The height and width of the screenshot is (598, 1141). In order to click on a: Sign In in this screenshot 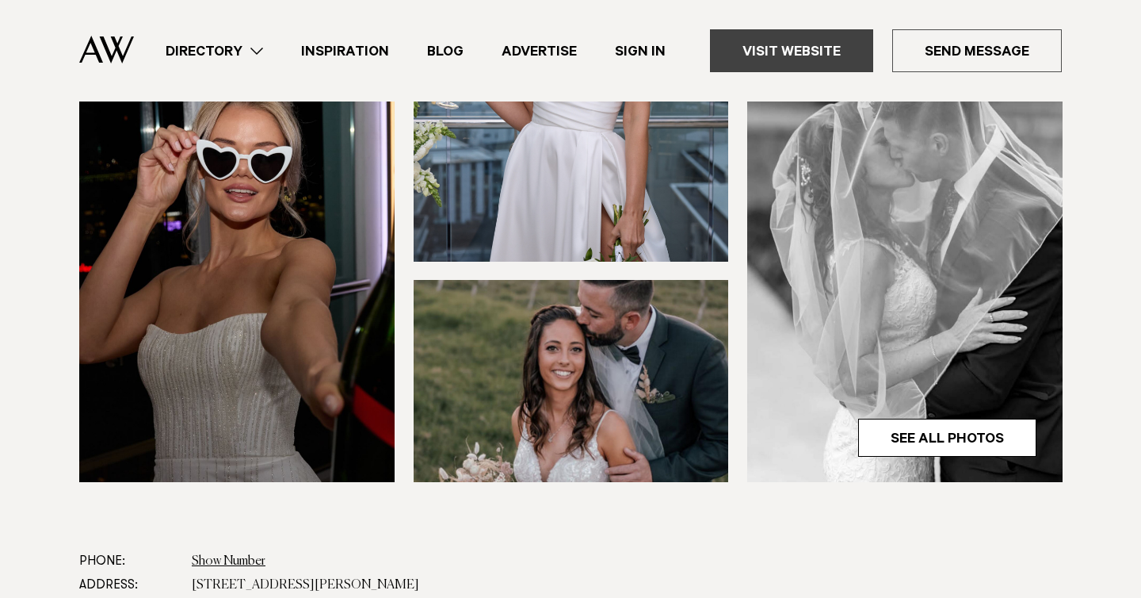, I will do `click(640, 51)`.